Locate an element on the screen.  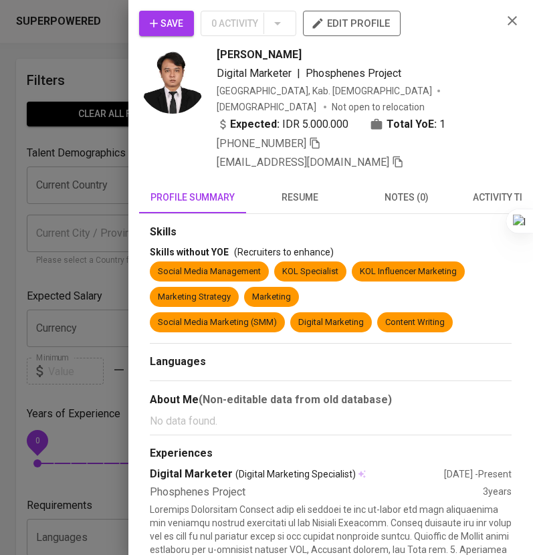
div: 3 years is located at coordinates (497, 492).